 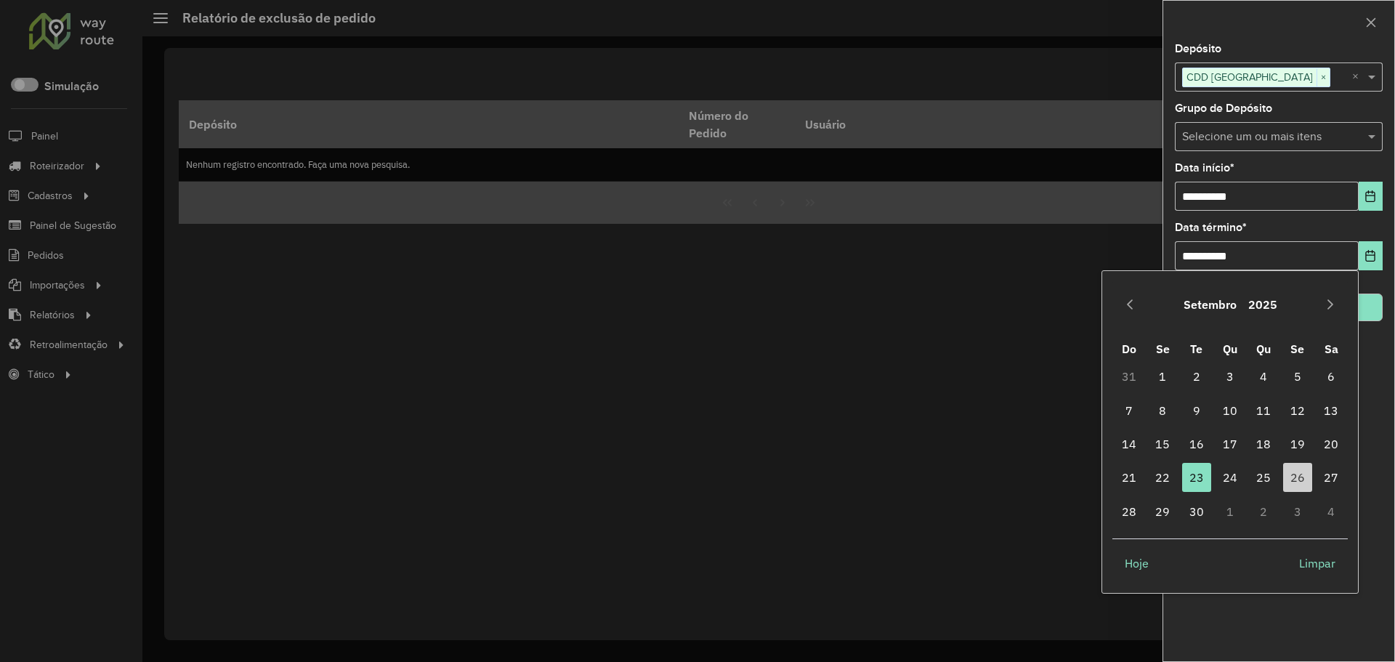 What do you see at coordinates (1198, 49) in the screenshot?
I see `label: Depósito` at bounding box center [1198, 49].